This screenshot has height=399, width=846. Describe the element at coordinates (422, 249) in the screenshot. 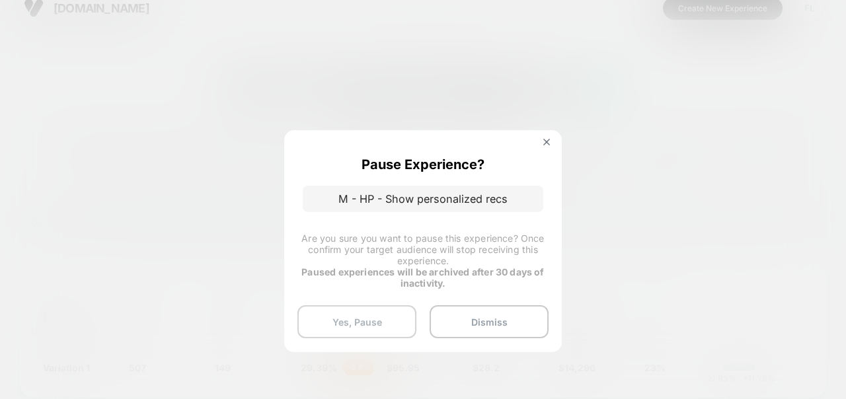

I see `span: Are you sure you want to pause this experience? Once confirm your target audience will stop recei...` at that location.